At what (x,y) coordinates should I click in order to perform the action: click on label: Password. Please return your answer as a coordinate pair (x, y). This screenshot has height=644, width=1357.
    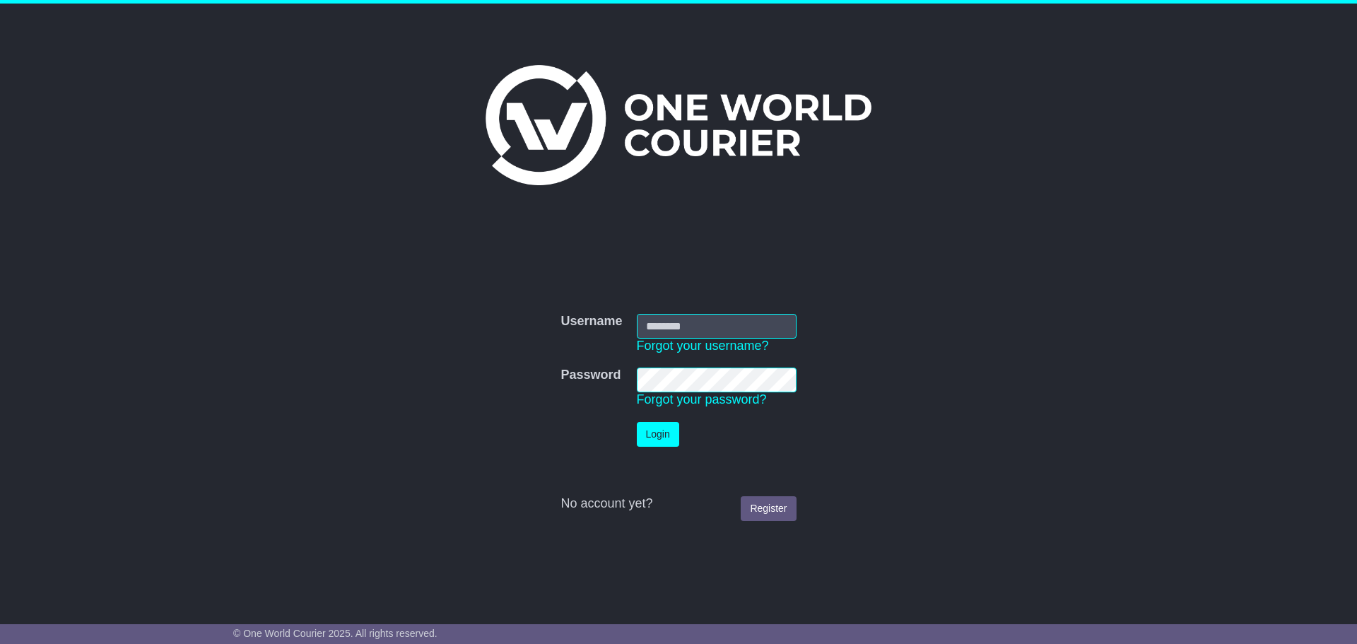
    Looking at the image, I should click on (590, 375).